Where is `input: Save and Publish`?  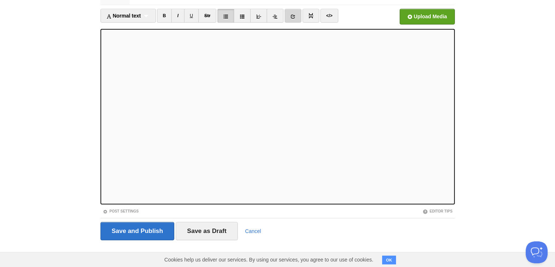 input: Save and Publish is located at coordinates (137, 231).